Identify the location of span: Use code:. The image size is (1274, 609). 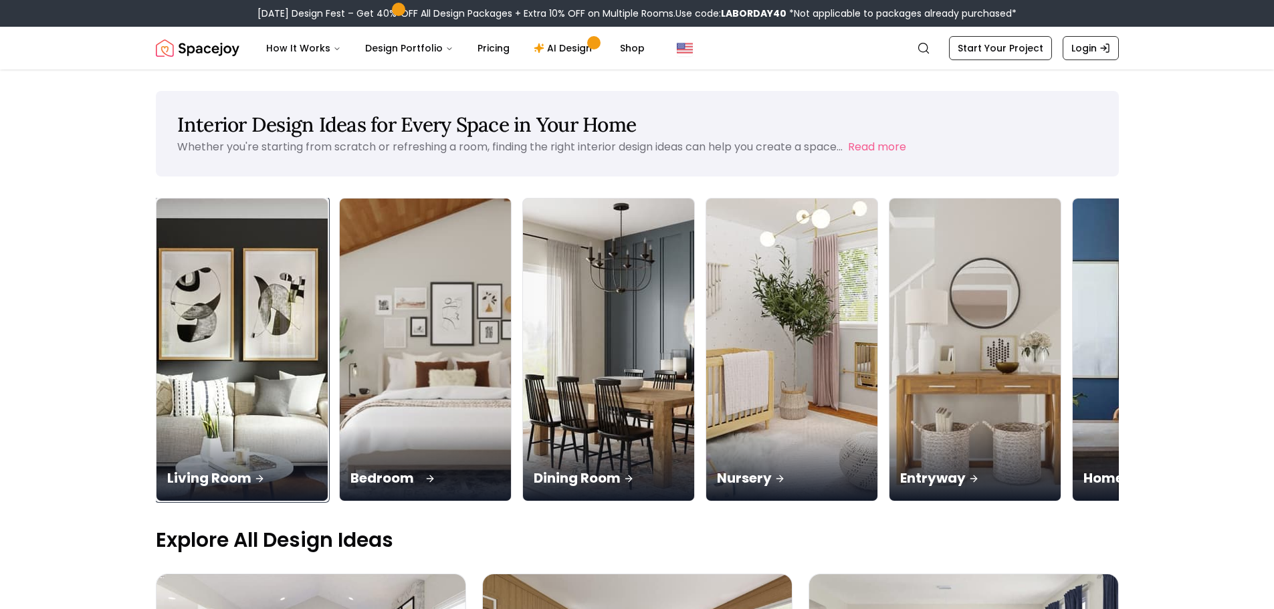
(731, 13).